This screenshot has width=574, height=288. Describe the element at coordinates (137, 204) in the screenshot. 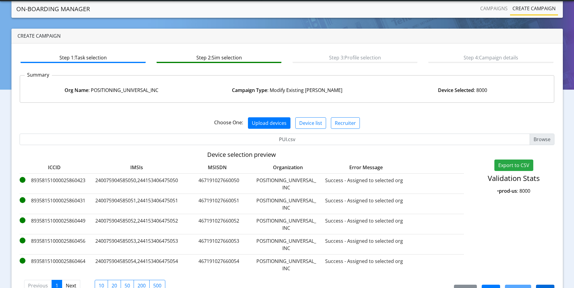

I see `label: 240075904585051,244153406475051` at that location.